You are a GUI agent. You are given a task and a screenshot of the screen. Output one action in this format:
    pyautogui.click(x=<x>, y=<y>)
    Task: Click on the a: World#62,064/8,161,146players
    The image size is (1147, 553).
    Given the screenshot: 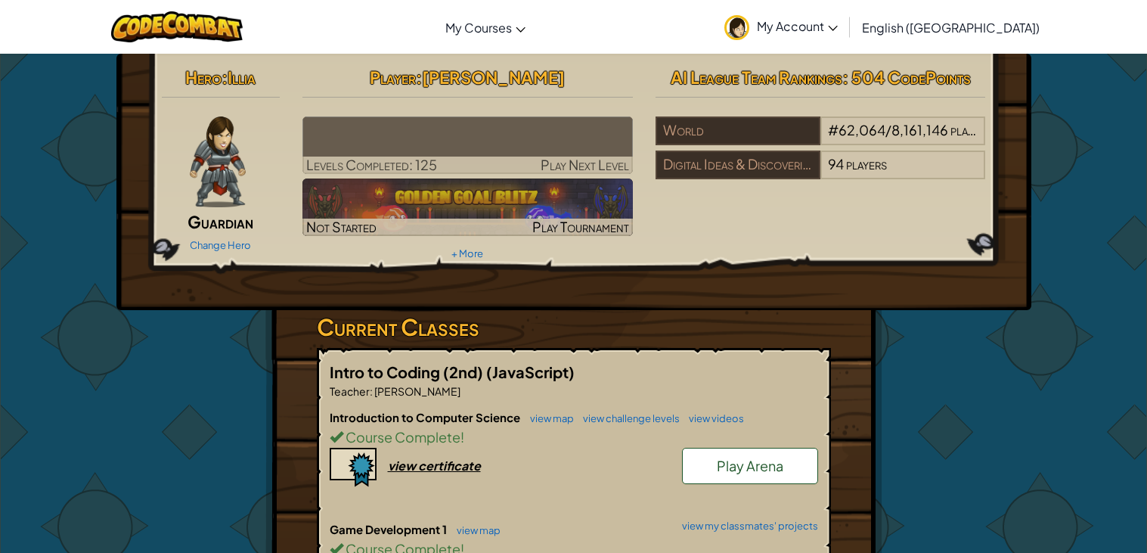 What is the action you would take?
    pyautogui.click(x=821, y=139)
    